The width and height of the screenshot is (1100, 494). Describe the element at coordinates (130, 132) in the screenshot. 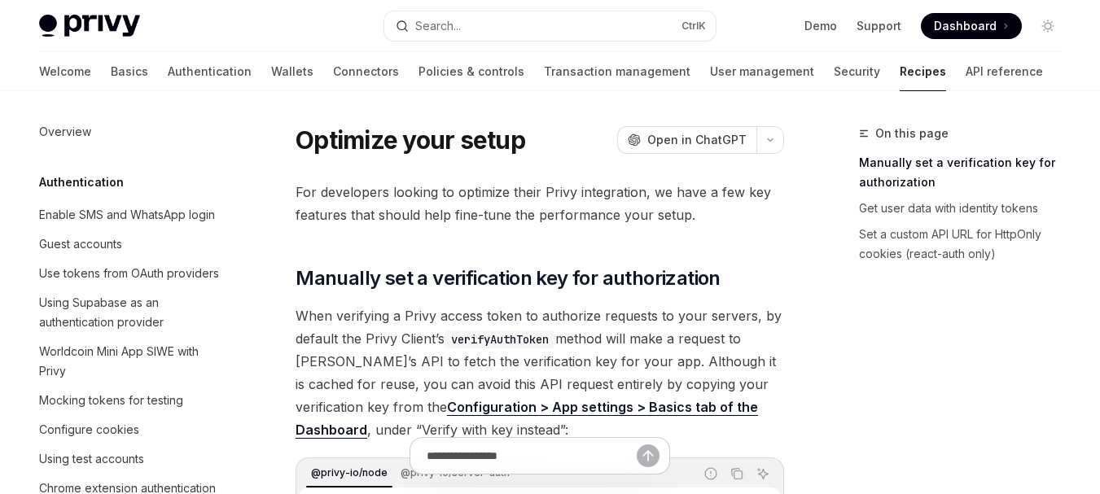

I see `a: Overview` at that location.